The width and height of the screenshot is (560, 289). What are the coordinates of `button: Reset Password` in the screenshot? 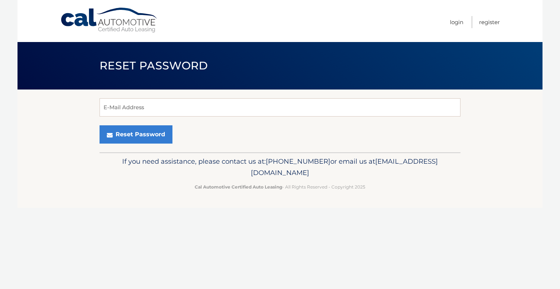 It's located at (136, 134).